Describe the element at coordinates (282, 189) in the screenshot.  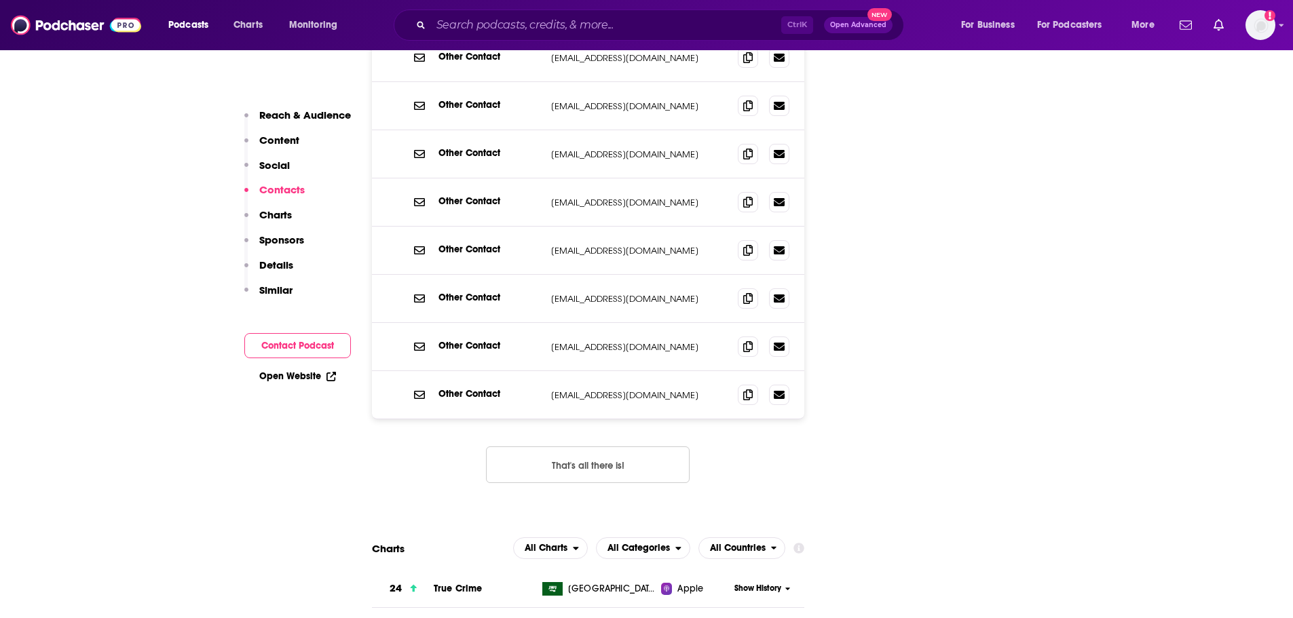
I see `p: Contacts` at that location.